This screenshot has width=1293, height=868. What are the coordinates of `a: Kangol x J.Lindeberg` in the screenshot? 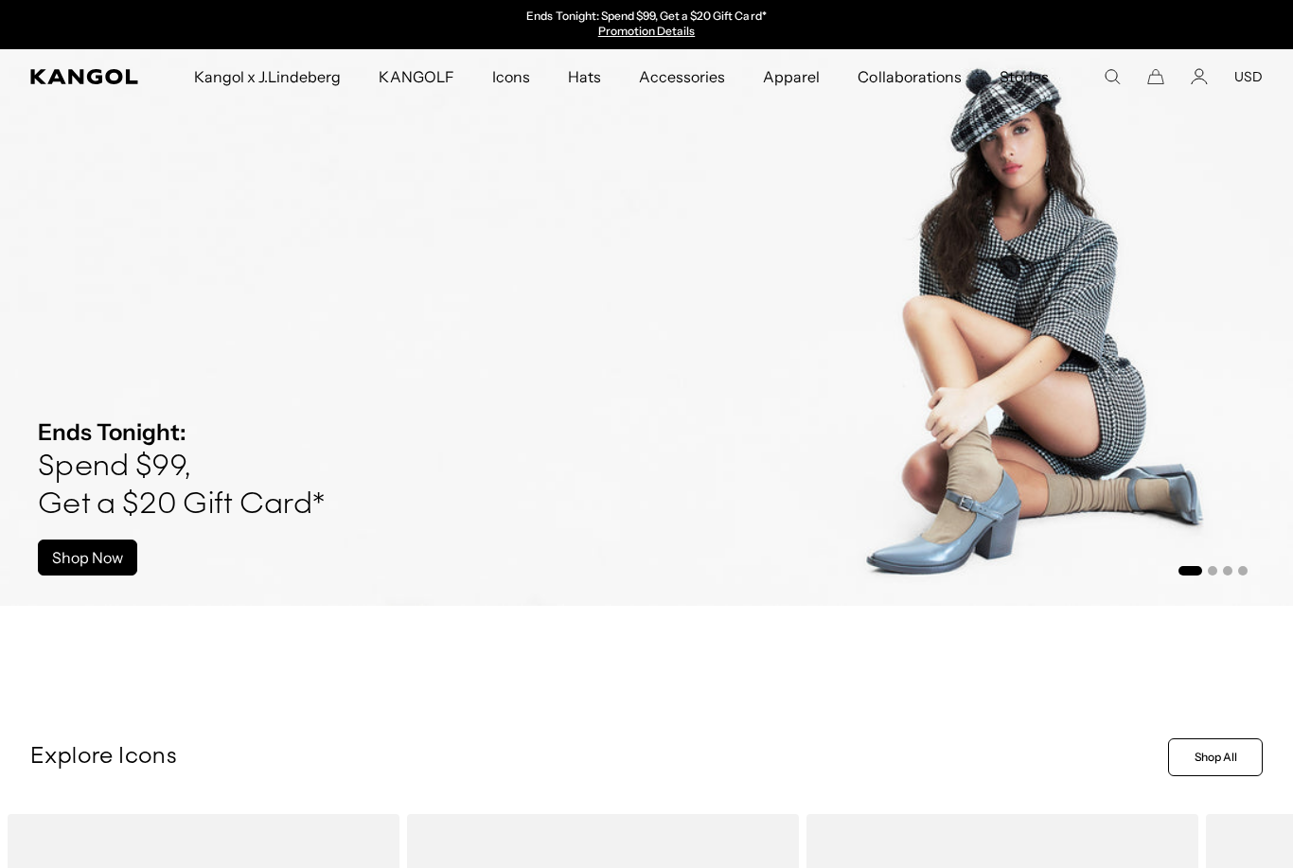 It's located at (268, 77).